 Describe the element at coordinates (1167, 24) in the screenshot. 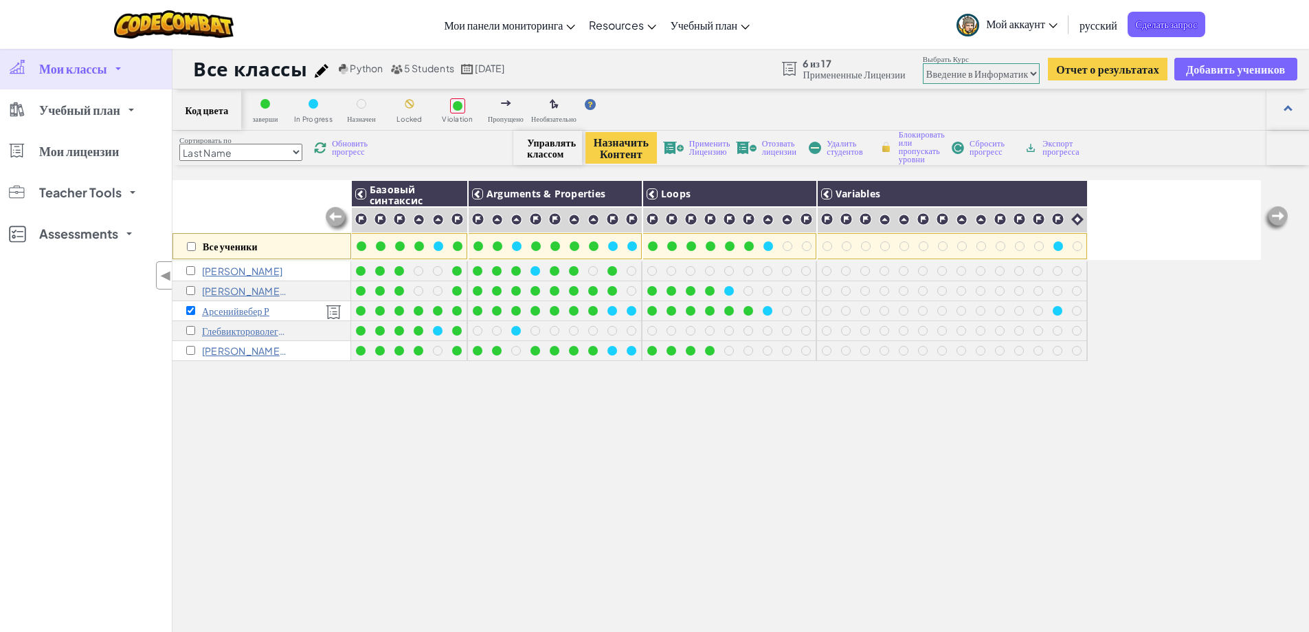

I see `span: Сделать запрос` at that location.